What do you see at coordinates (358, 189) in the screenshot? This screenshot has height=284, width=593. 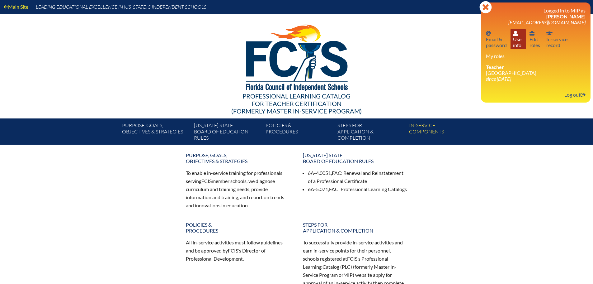 I see `li: 6A-5.071, : Professional Learning Catalogs` at bounding box center [358, 189].